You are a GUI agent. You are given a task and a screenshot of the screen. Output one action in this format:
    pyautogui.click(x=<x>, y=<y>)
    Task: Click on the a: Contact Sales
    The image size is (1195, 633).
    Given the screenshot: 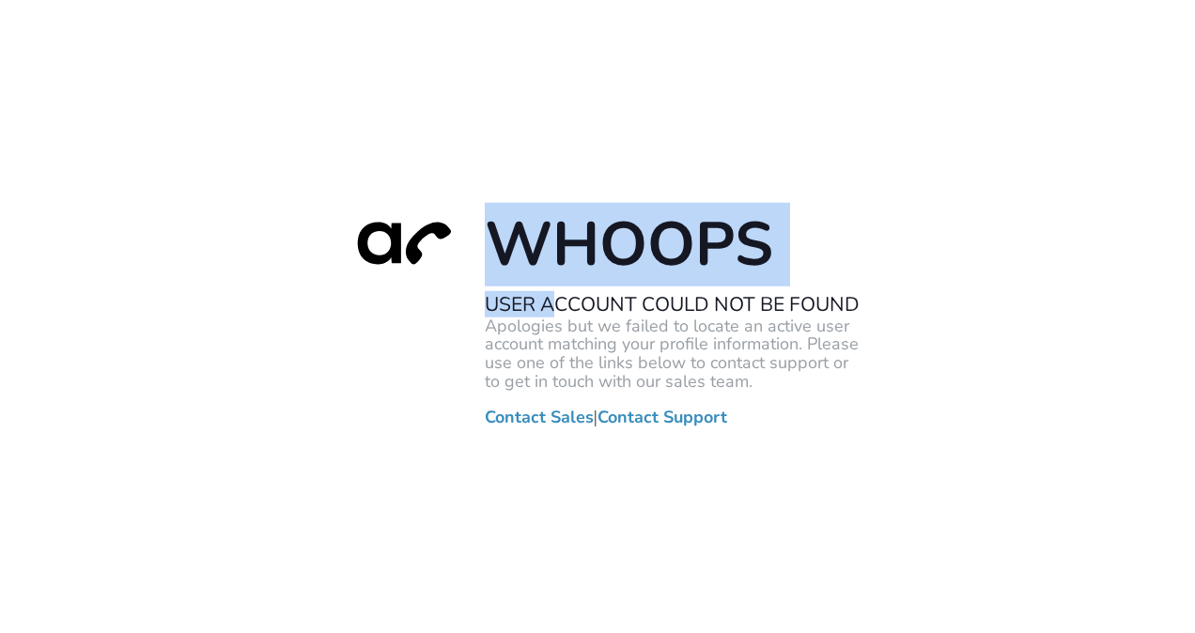 What is the action you would take?
    pyautogui.click(x=539, y=417)
    